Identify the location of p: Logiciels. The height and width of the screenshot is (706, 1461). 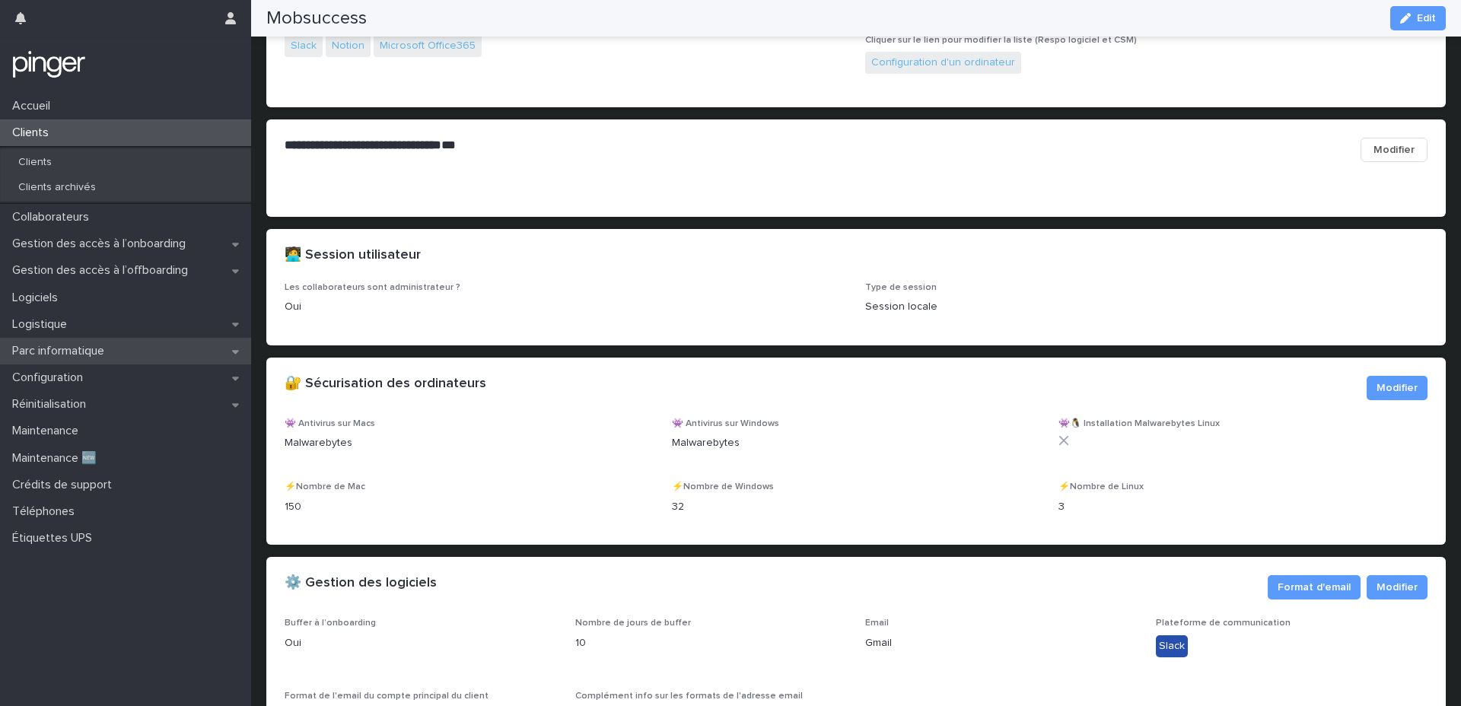
(38, 298).